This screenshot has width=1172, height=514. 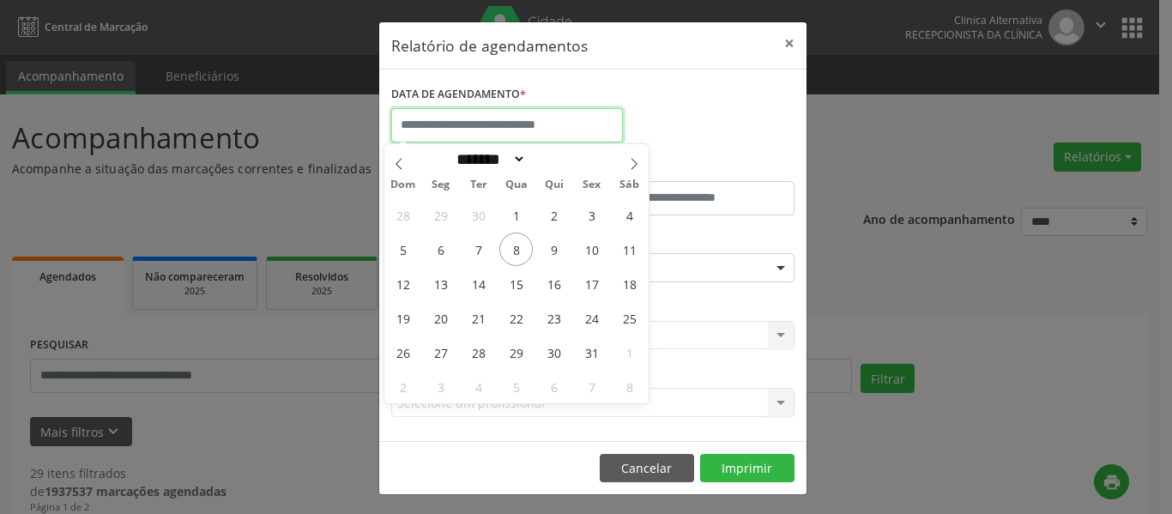 I want to click on span: Novembro 2, 2025, so click(x=402, y=386).